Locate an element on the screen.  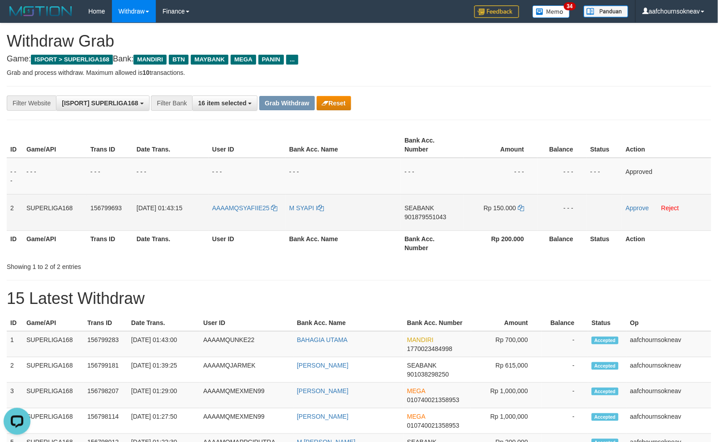
span: 16 item selected is located at coordinates (222, 103).